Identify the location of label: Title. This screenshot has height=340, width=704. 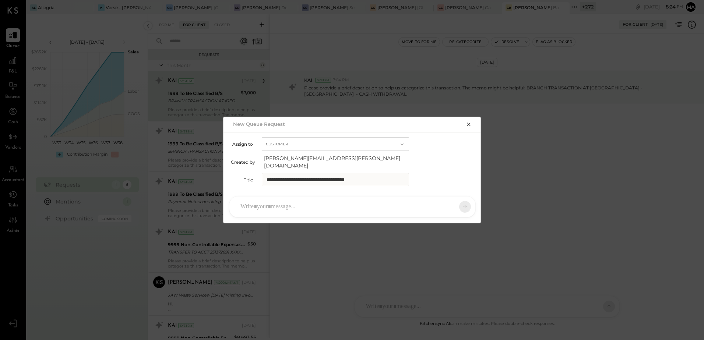
(242, 180).